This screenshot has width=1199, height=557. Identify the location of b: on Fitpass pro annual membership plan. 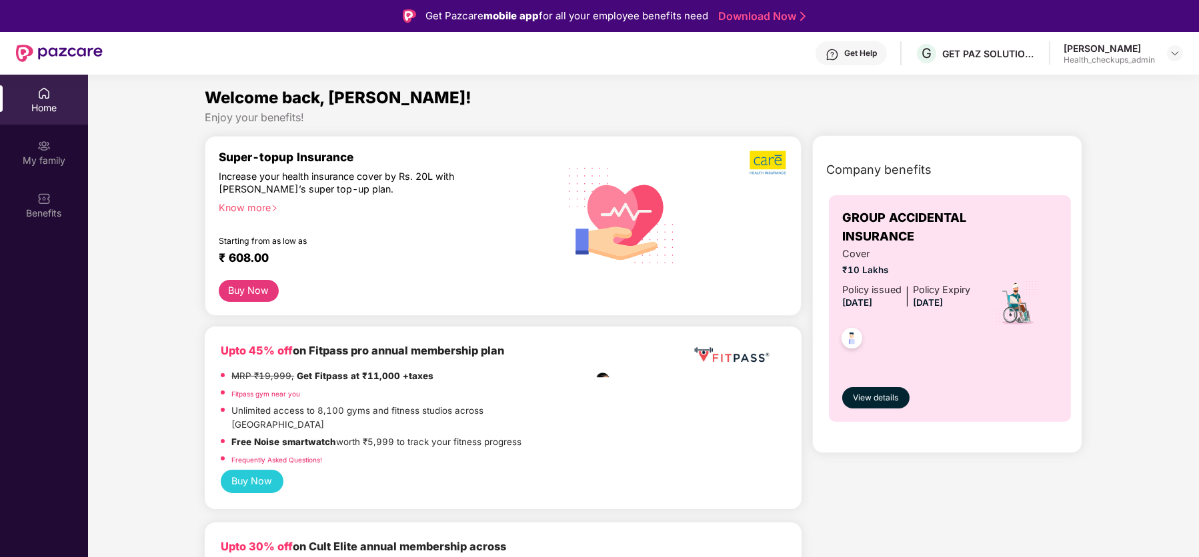
(362, 351).